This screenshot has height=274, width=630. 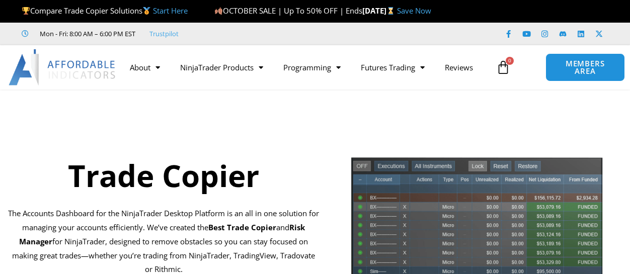 I want to click on nav: Menu, so click(x=306, y=67).